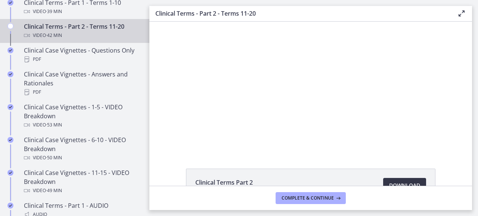  Describe the element at coordinates (82, 31) in the screenshot. I see `div: Clinical Terms - Part 2 - Terms 11-20` at that location.